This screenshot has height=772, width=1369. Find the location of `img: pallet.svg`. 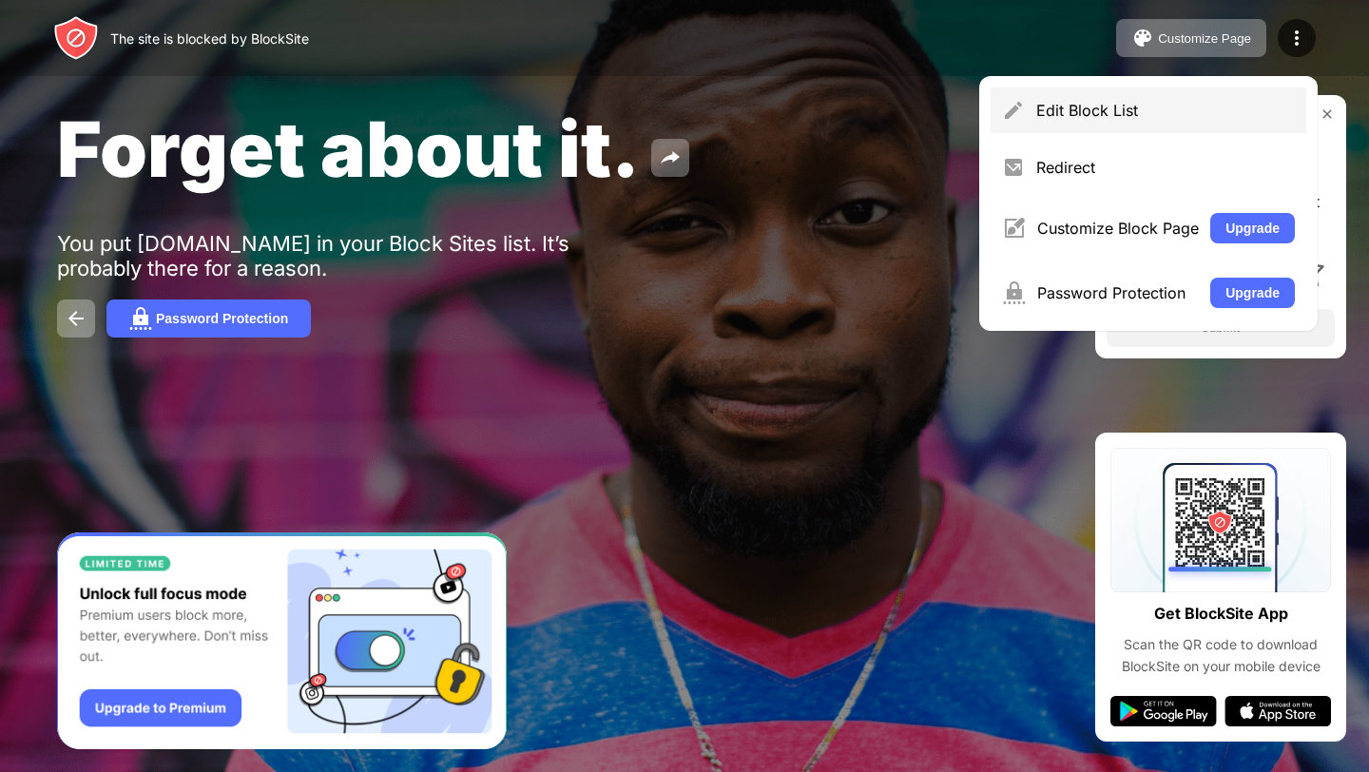

img: pallet.svg is located at coordinates (1142, 38).